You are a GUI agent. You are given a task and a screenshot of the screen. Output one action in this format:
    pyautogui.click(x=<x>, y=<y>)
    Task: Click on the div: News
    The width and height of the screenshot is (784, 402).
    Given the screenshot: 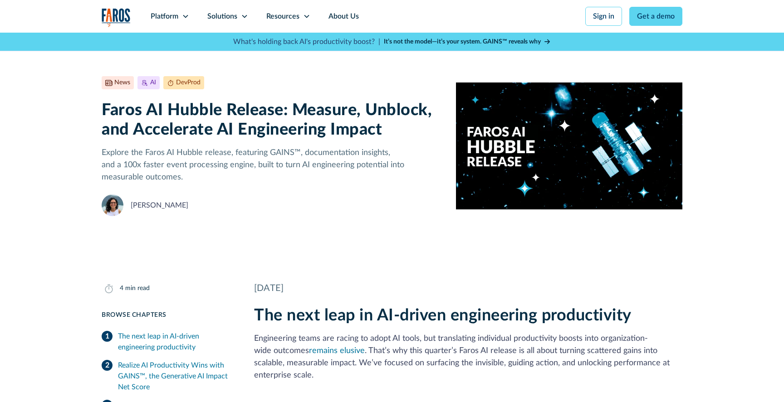 What is the action you would take?
    pyautogui.click(x=122, y=83)
    